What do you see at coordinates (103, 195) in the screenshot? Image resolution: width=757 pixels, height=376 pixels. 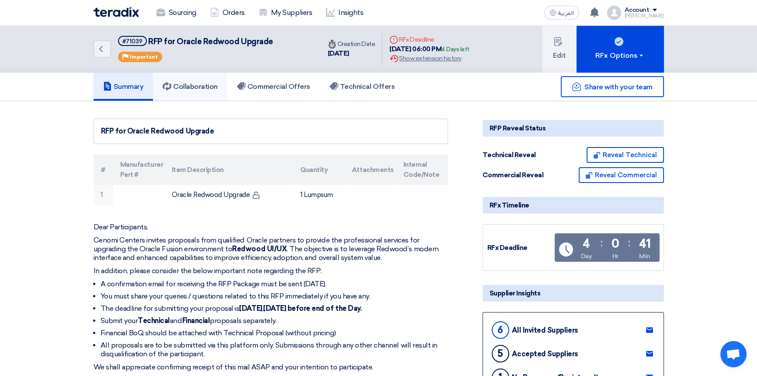 I see `td: 1` at bounding box center [103, 195].